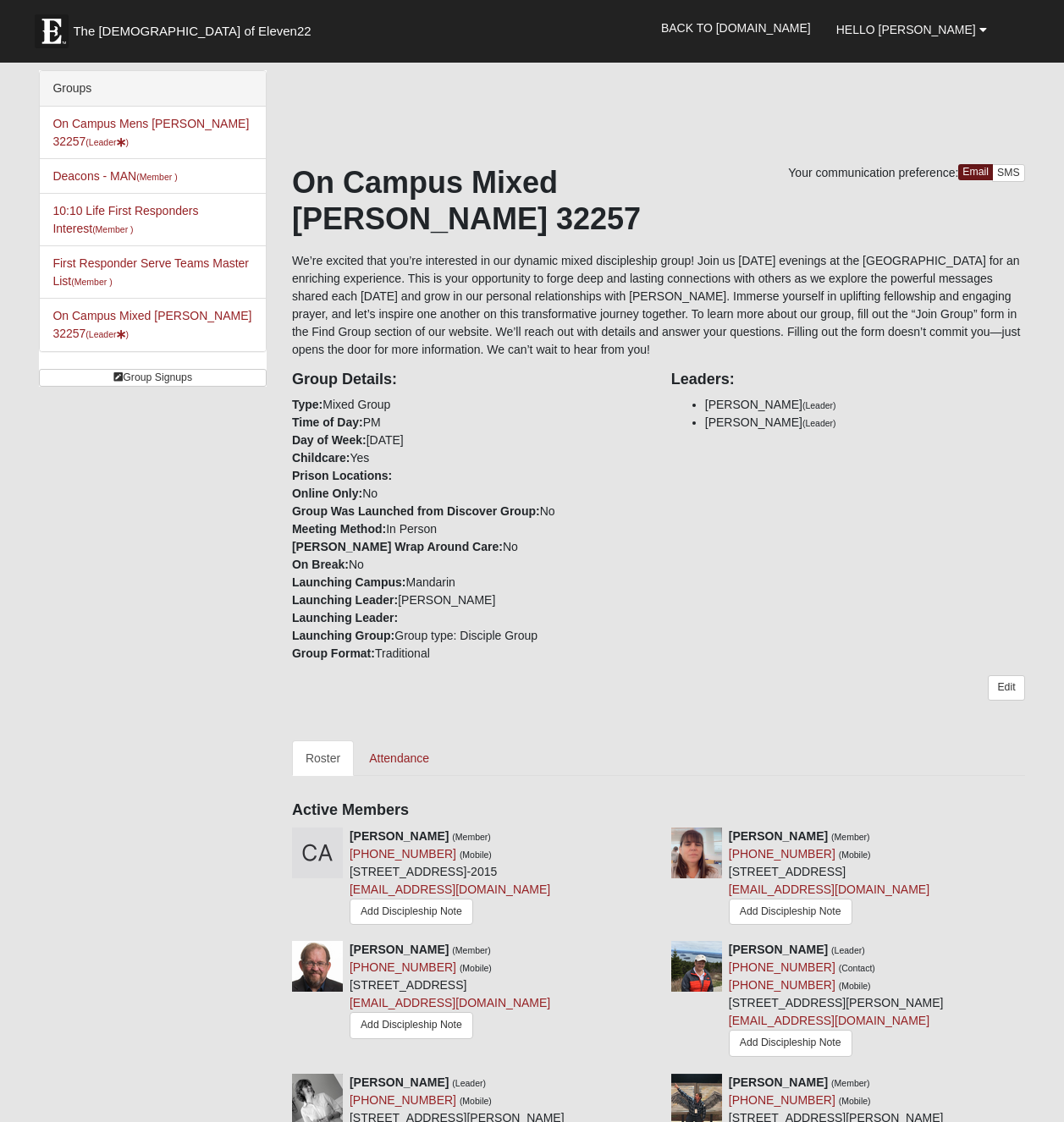  Describe the element at coordinates (52, 31) in the screenshot. I see `img: Eleven22 logo` at that location.